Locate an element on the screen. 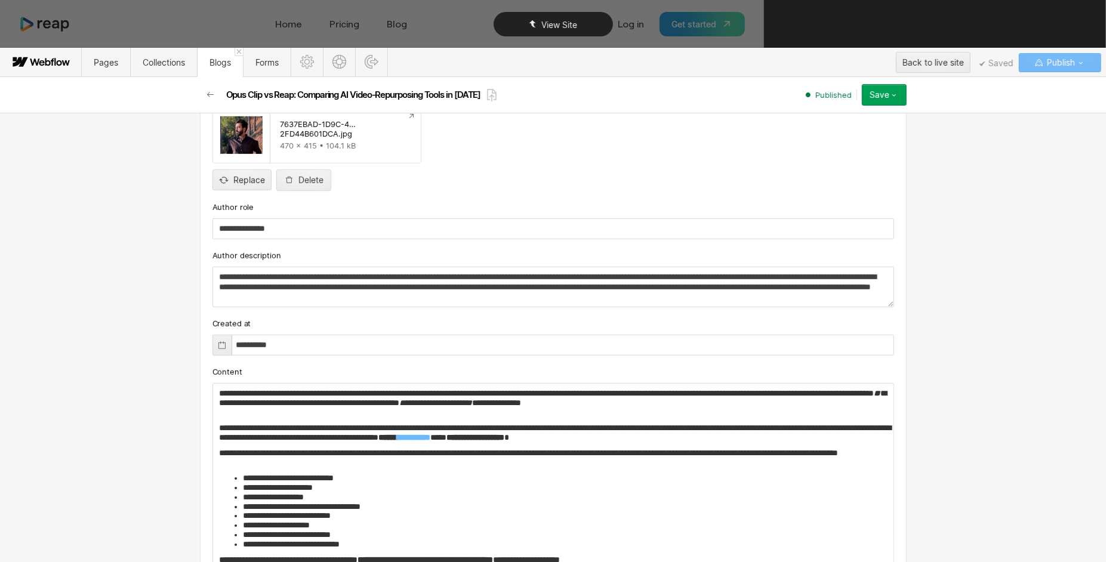 The height and width of the screenshot is (562, 1106). div: Delete is located at coordinates (311, 180).